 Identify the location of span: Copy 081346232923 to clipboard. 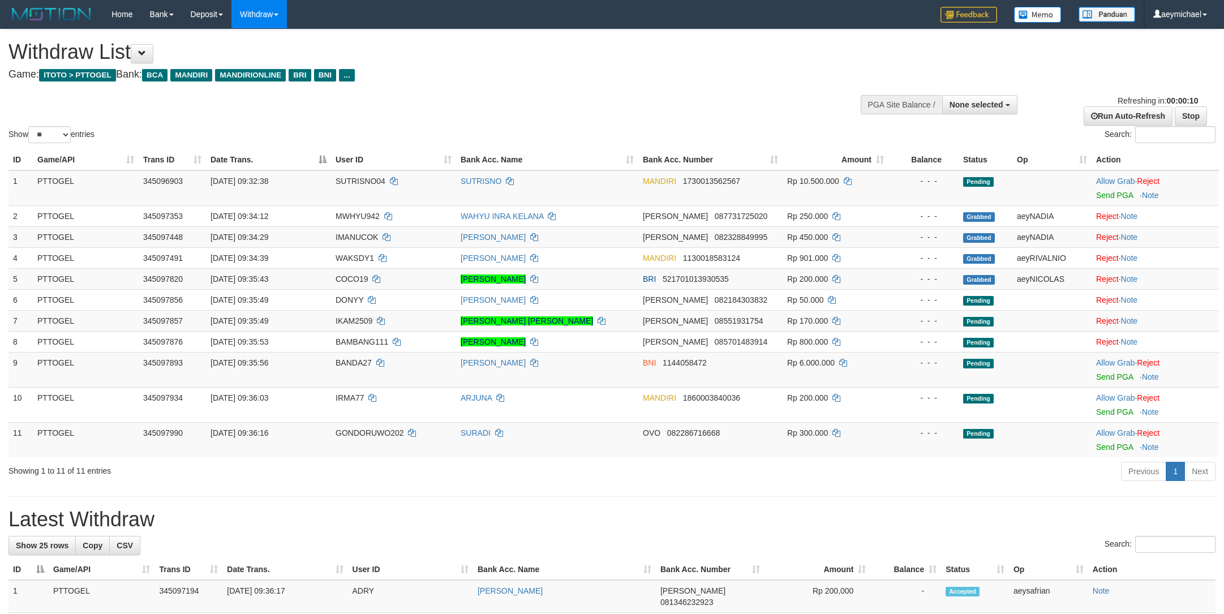
(687, 602).